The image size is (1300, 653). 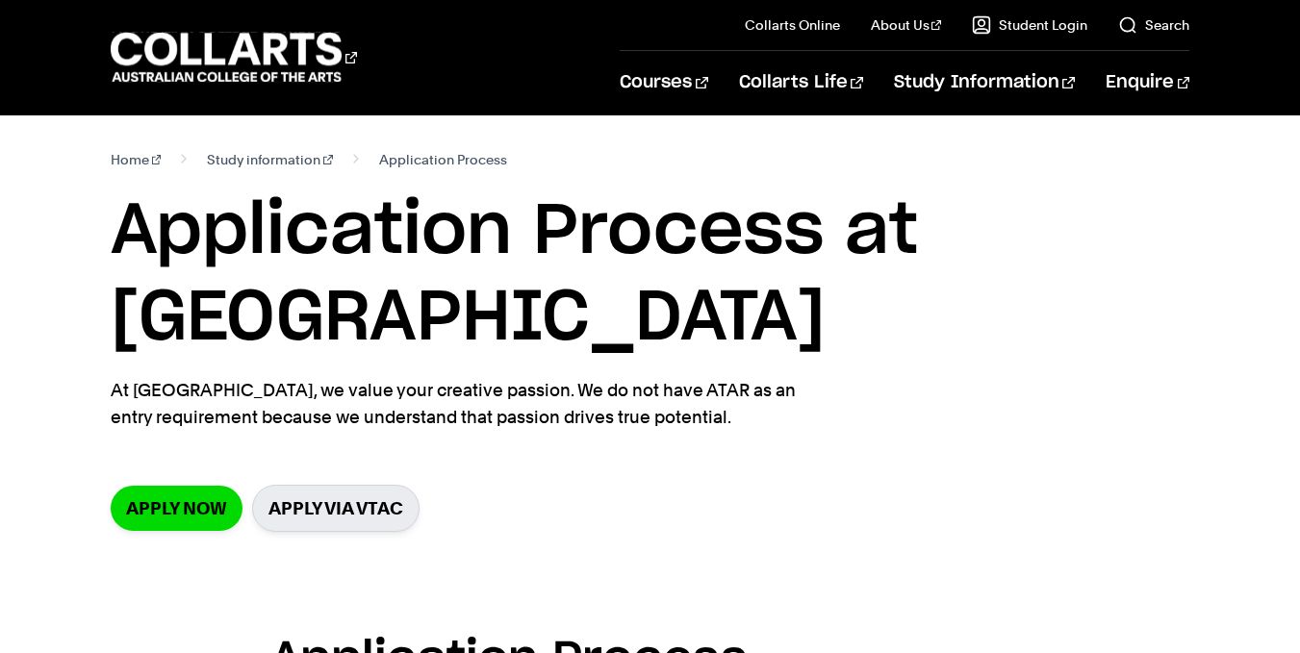 I want to click on a: Enquire, so click(x=1147, y=83).